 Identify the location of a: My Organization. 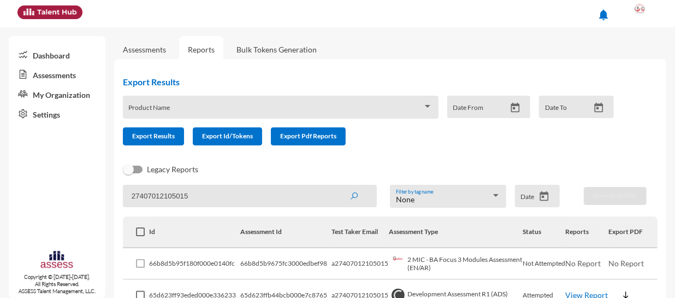
(57, 94).